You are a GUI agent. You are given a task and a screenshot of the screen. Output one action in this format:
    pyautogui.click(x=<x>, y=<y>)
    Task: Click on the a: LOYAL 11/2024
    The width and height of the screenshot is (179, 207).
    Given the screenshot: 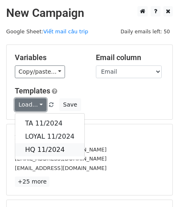 What is the action you would take?
    pyautogui.click(x=50, y=137)
    